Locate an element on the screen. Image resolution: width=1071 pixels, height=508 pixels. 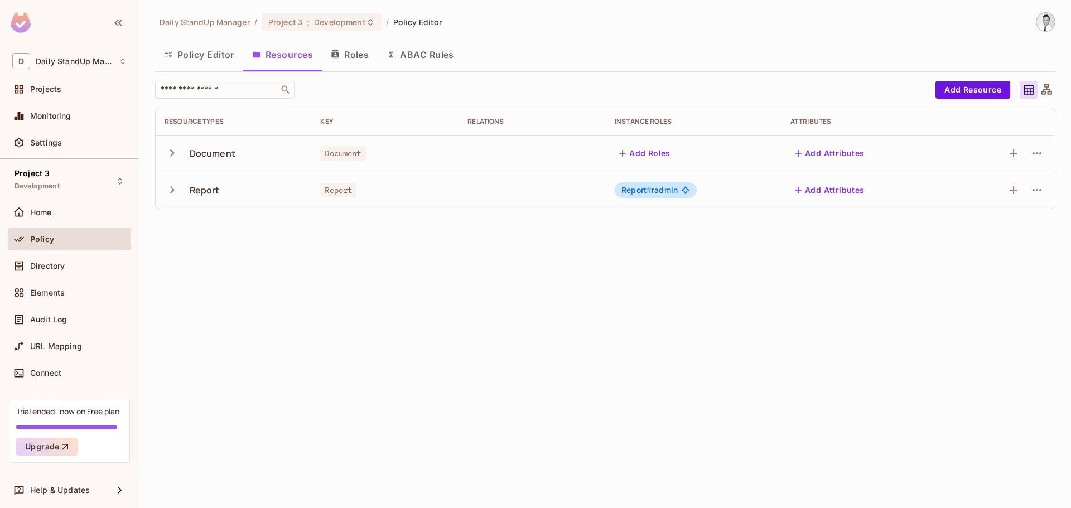
button: Resources is located at coordinates (282, 55).